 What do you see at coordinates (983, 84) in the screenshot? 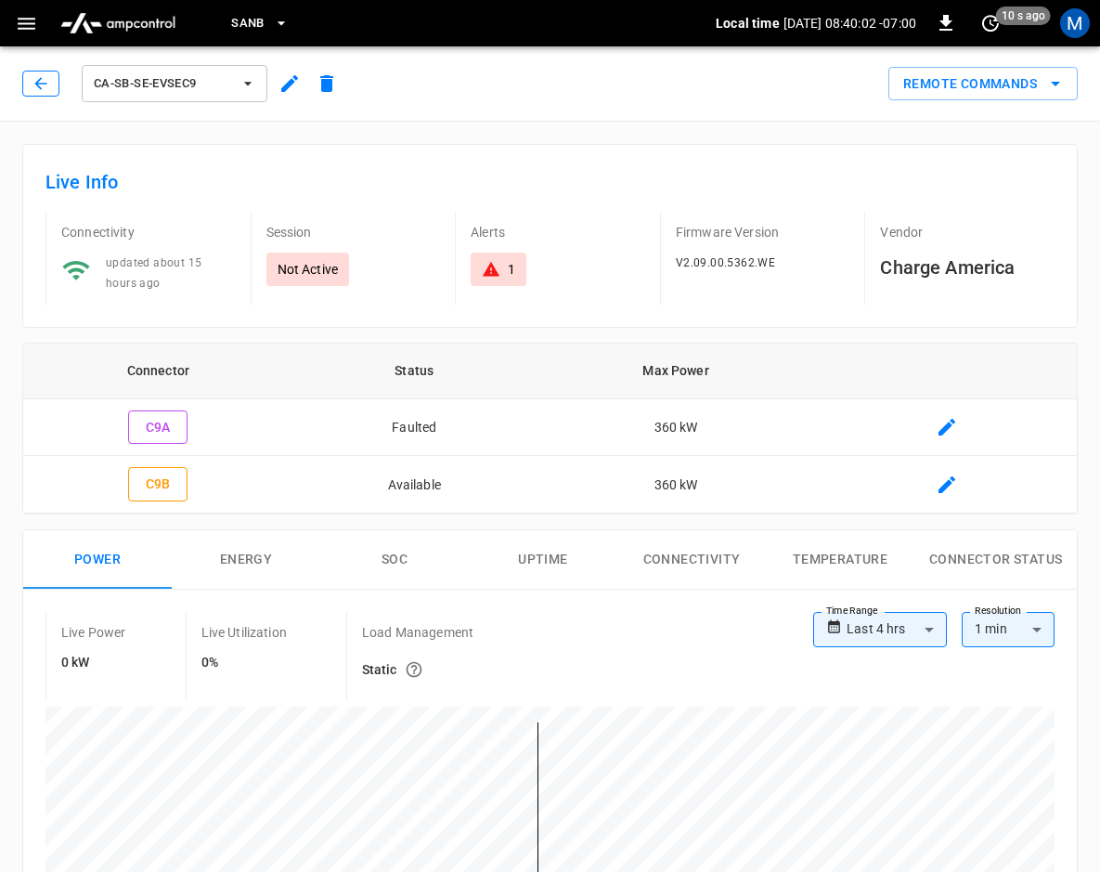
I see `div: remote commands options` at bounding box center [983, 84].